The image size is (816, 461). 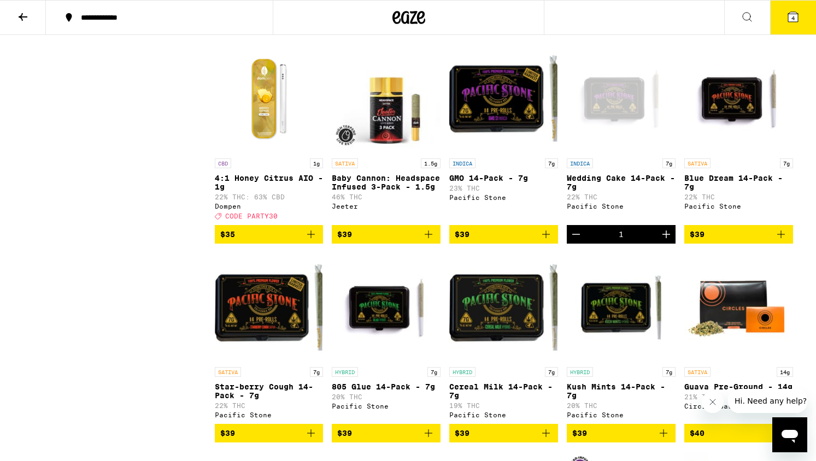 What do you see at coordinates (621, 391) in the screenshot?
I see `p: Kush Mints 14-Pack - 7g` at bounding box center [621, 391].